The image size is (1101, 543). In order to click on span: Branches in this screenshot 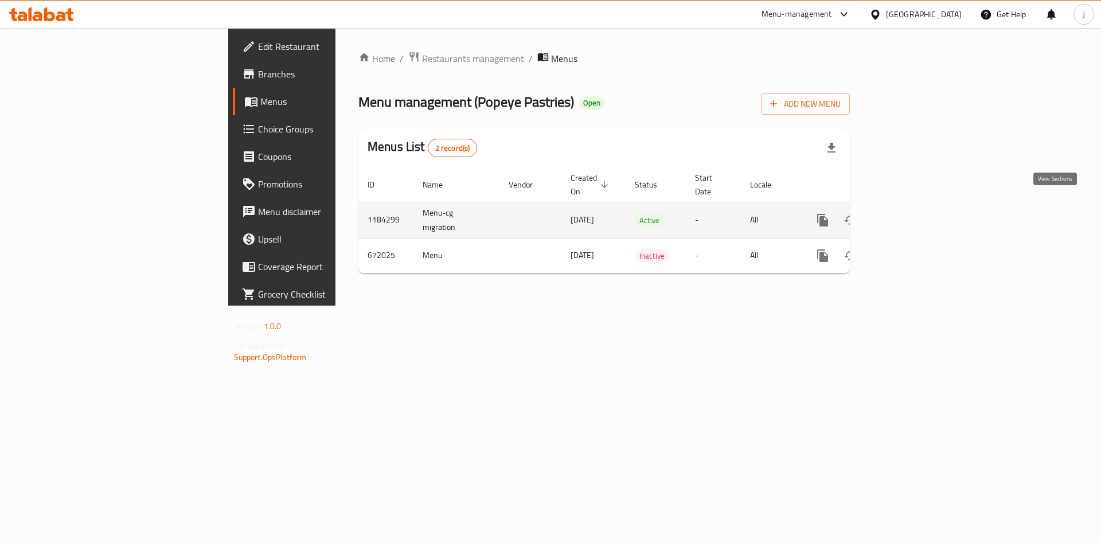, I will do `click(330, 74)`.